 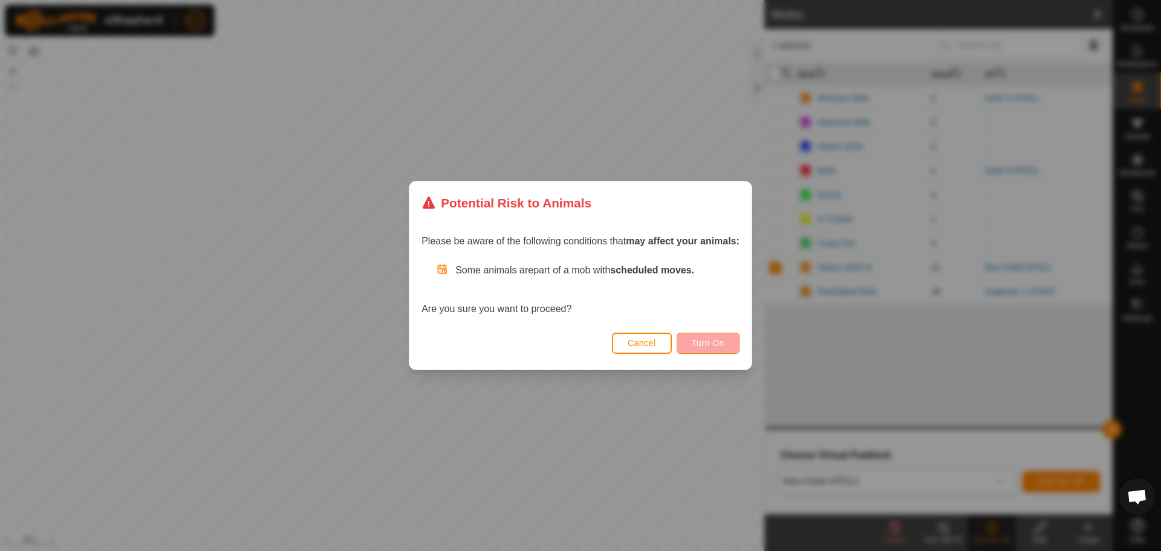 What do you see at coordinates (642, 343) in the screenshot?
I see `button: Cancel` at bounding box center [642, 343].